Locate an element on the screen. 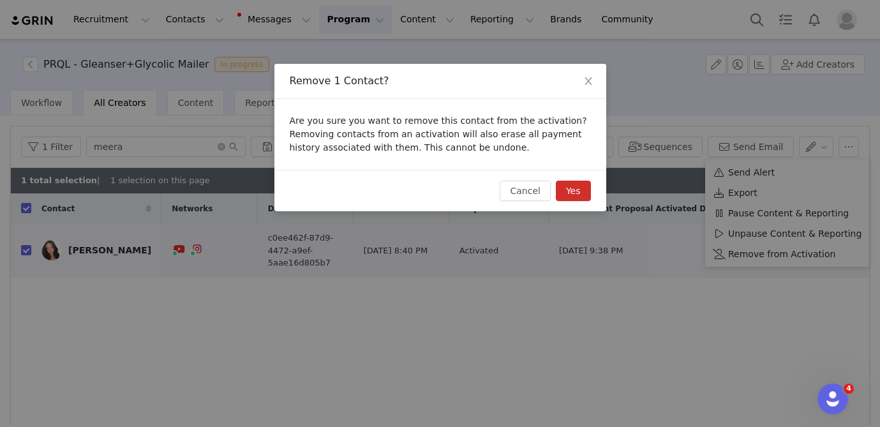 The height and width of the screenshot is (427, 880). button: Cancel is located at coordinates (525, 191).